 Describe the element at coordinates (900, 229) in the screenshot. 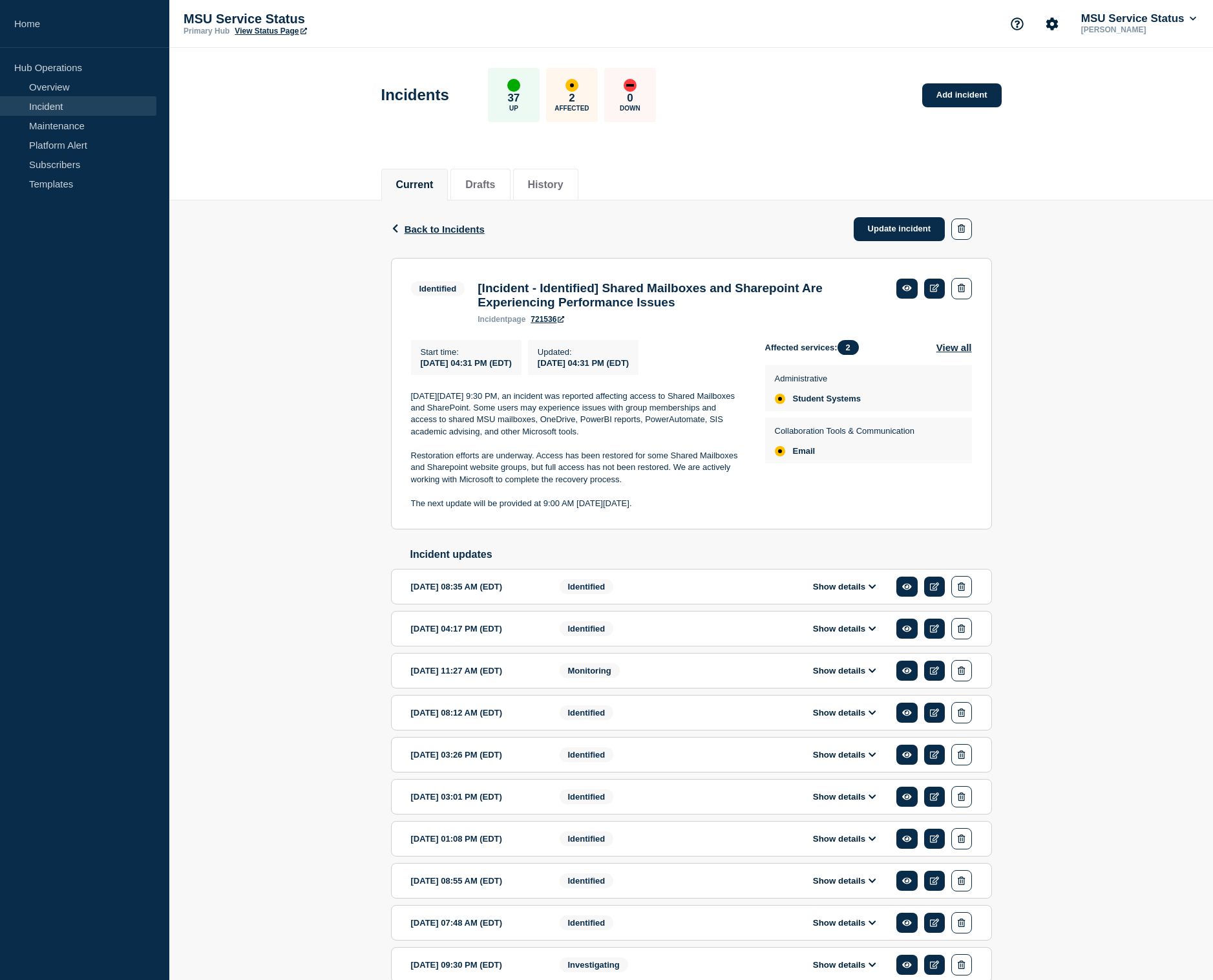

I see `a: Update incident` at that location.